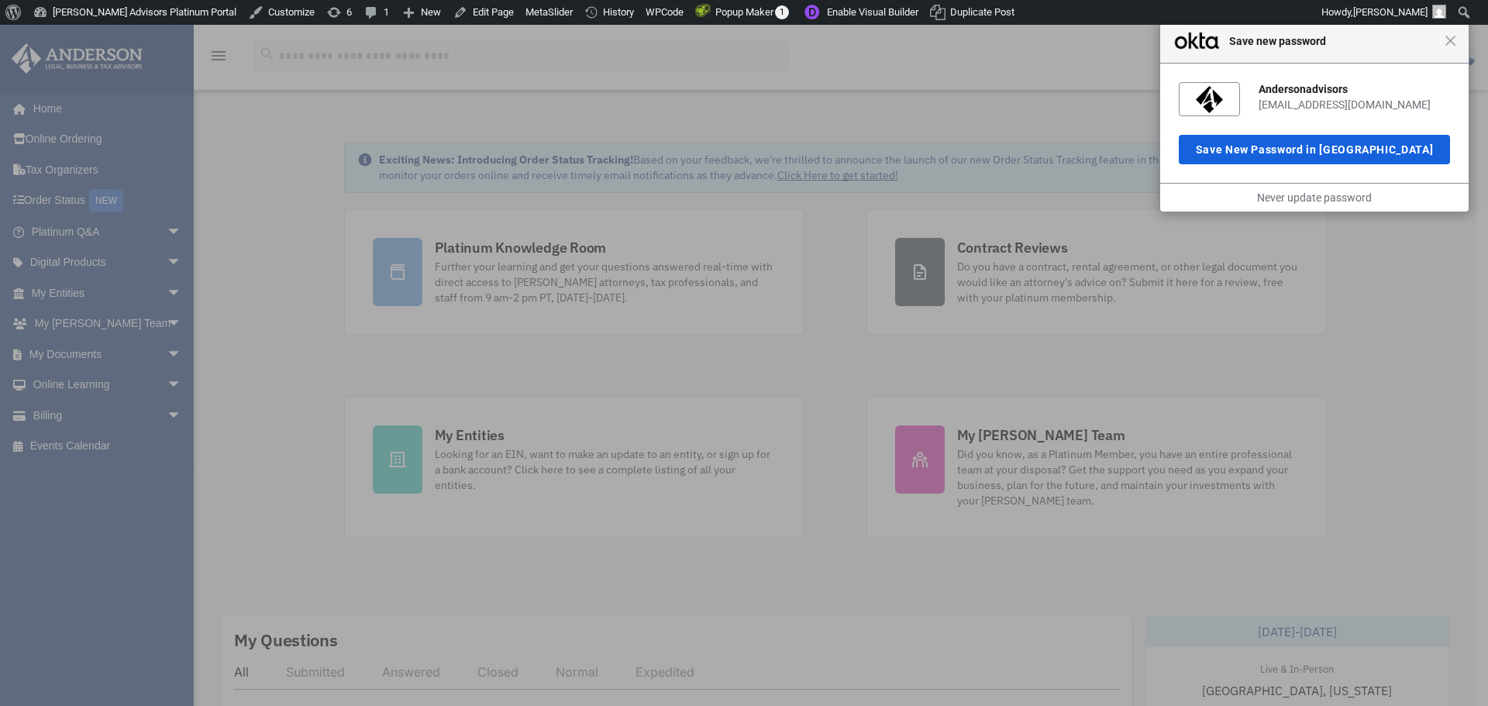 This screenshot has height=706, width=1488. I want to click on span: Close, so click(1450, 40).